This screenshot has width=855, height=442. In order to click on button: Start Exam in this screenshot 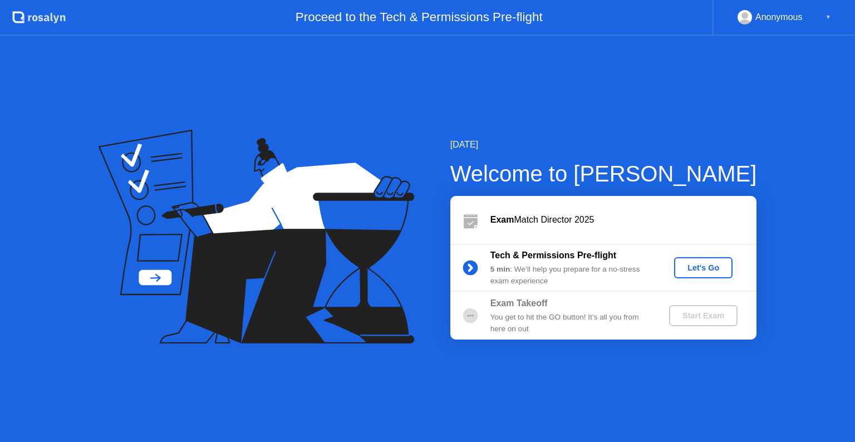, I will do `click(703, 316)`.